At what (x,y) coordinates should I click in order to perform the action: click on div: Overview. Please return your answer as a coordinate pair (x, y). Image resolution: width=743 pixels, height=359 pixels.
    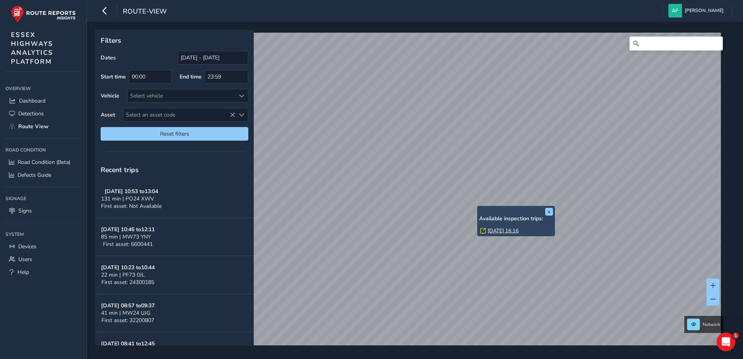
    Looking at the image, I should click on (43, 89).